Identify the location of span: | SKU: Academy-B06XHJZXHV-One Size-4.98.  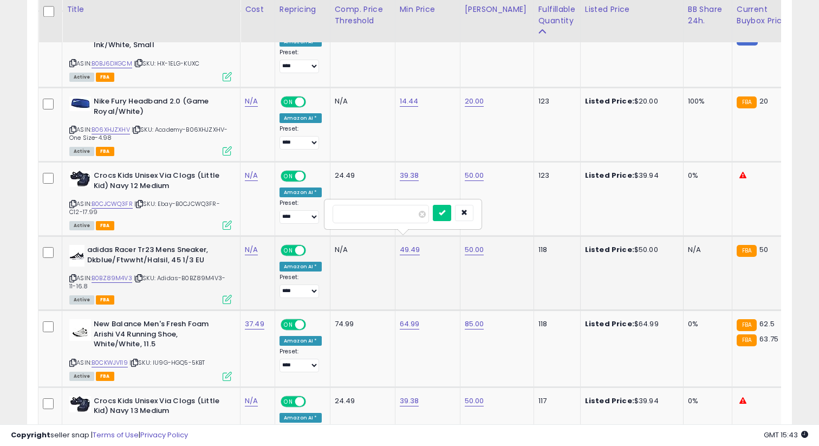
(148, 133).